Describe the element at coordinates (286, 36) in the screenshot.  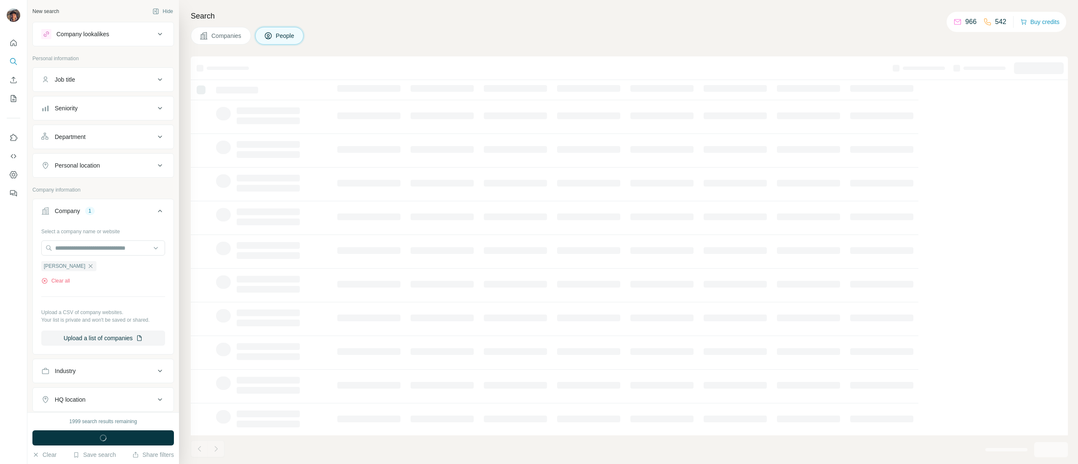
I see `span: People` at that location.